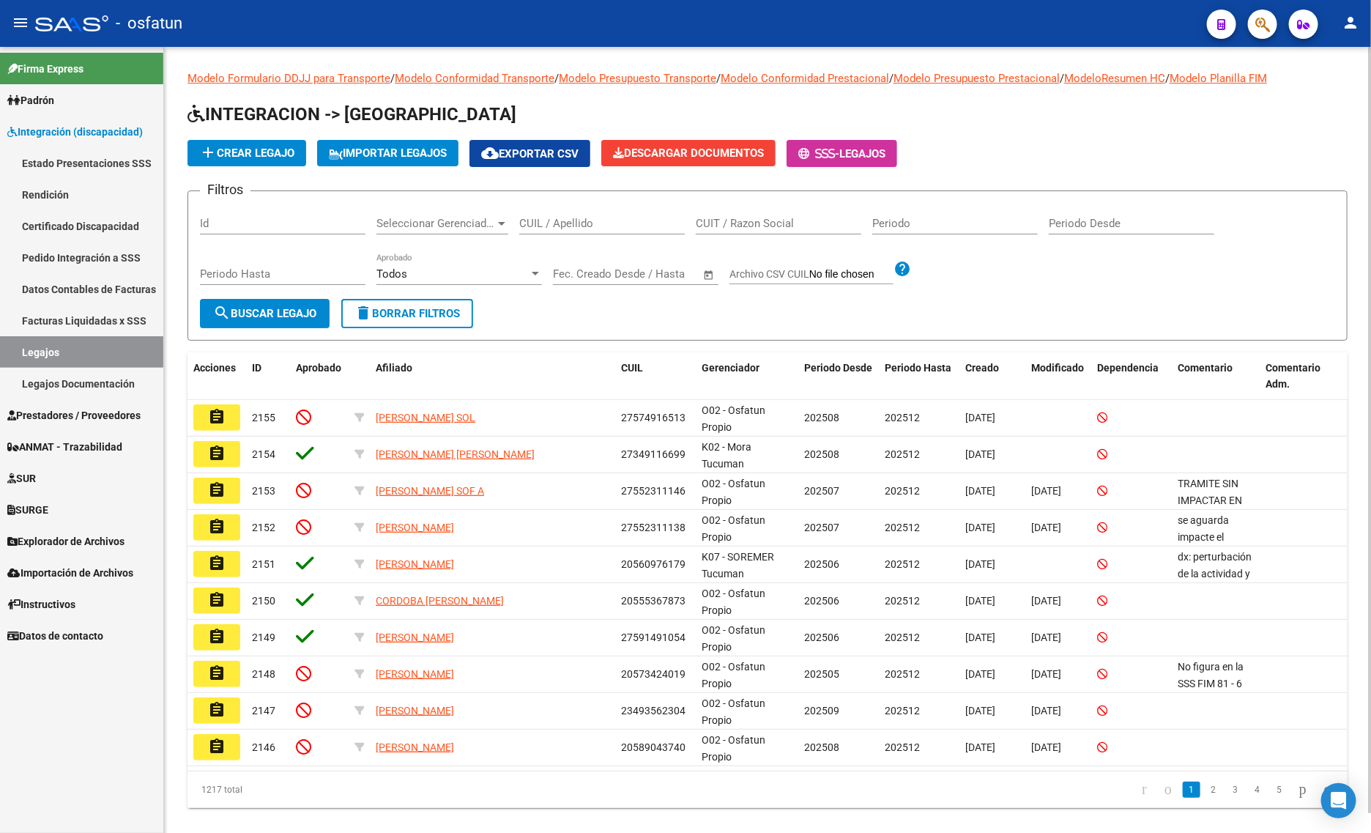 The width and height of the screenshot is (1371, 833). I want to click on datatable-header-cell: Gerenciador, so click(747, 376).